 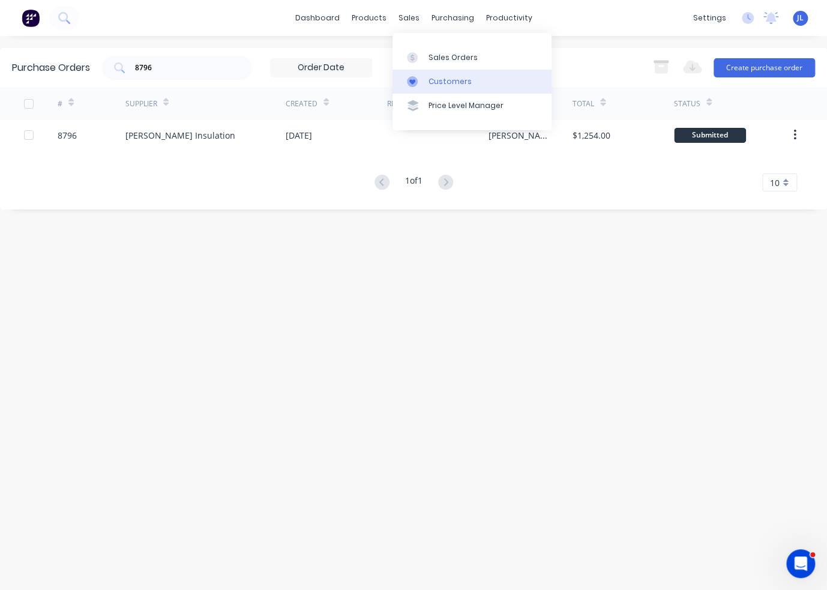 I want to click on button: Create purchase order, so click(x=764, y=68).